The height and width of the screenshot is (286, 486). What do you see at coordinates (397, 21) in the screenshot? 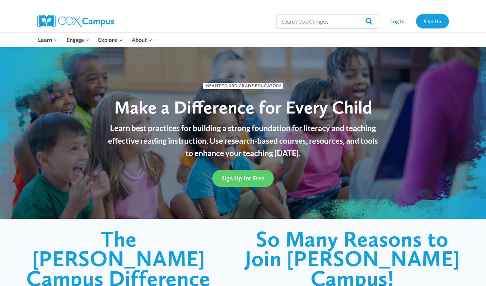
I see `a: Log In` at bounding box center [397, 21].